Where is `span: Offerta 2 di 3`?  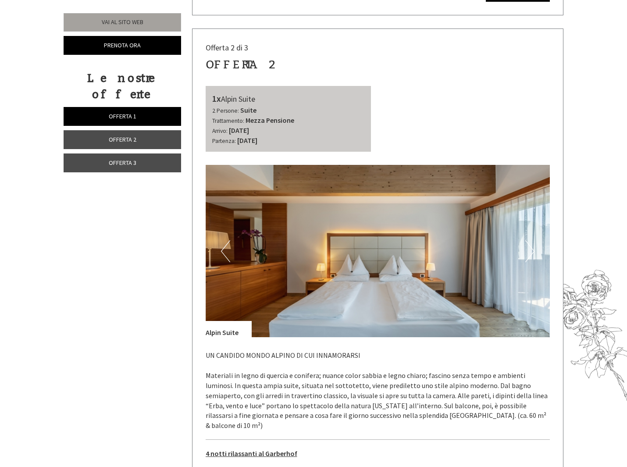 span: Offerta 2 di 3 is located at coordinates (227, 47).